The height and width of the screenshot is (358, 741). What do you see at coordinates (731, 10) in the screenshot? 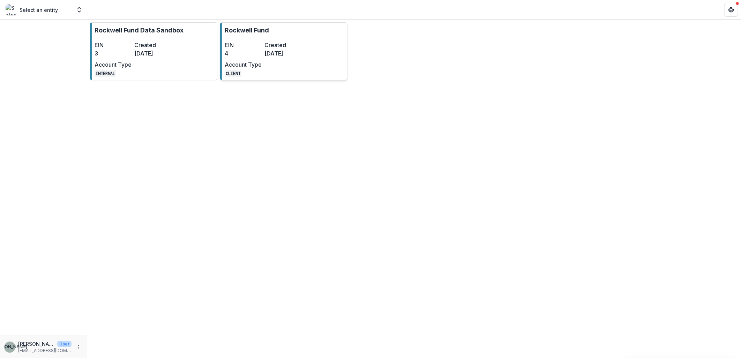
I see `button: Get Help` at bounding box center [731, 10].